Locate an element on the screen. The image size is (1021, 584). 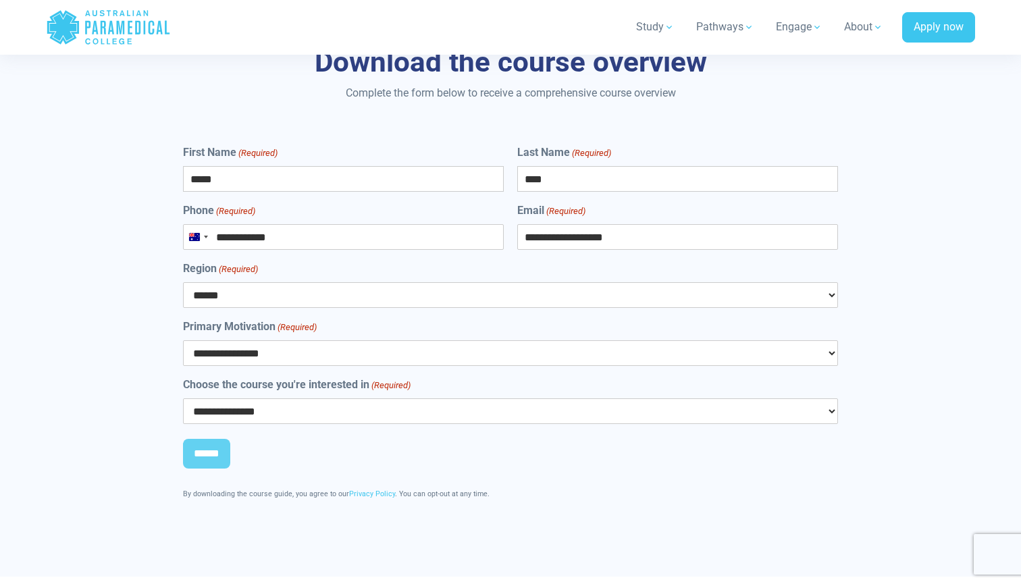
a: Australian Paramedical College is located at coordinates (108, 27).